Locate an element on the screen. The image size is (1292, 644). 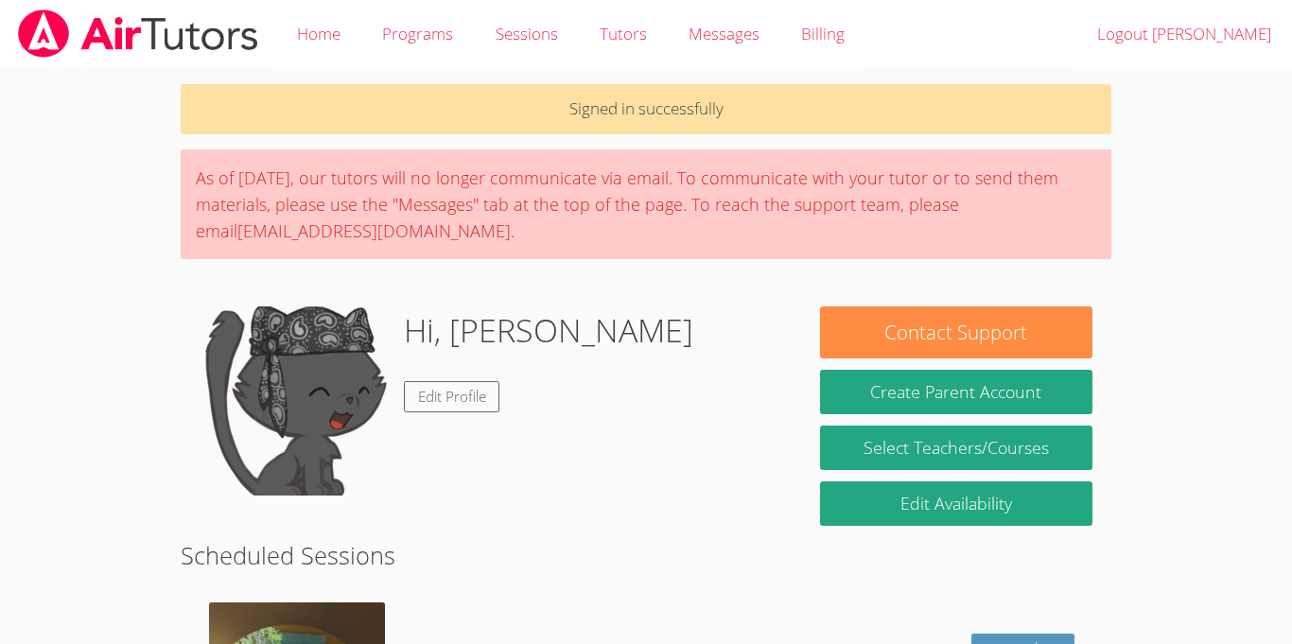
a: Edit Availability is located at coordinates (956, 503).